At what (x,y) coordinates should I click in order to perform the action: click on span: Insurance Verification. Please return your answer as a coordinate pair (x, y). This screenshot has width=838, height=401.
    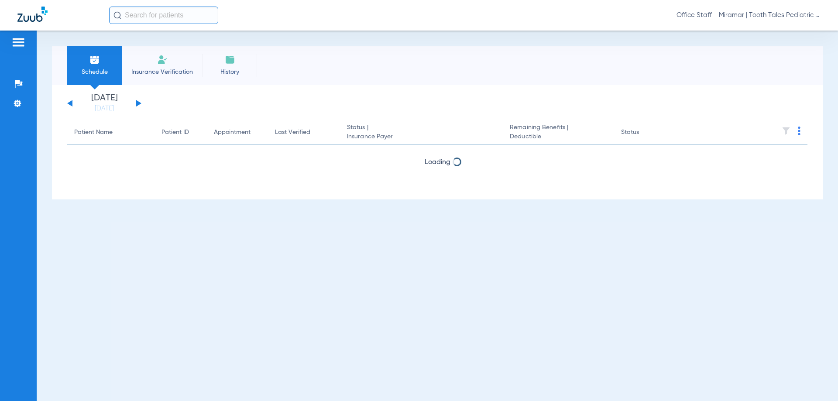
    Looking at the image, I should click on (162, 72).